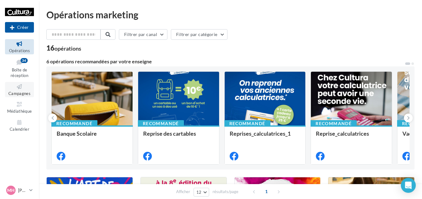 The image size is (422, 199). I want to click on a: Opérations, so click(19, 47).